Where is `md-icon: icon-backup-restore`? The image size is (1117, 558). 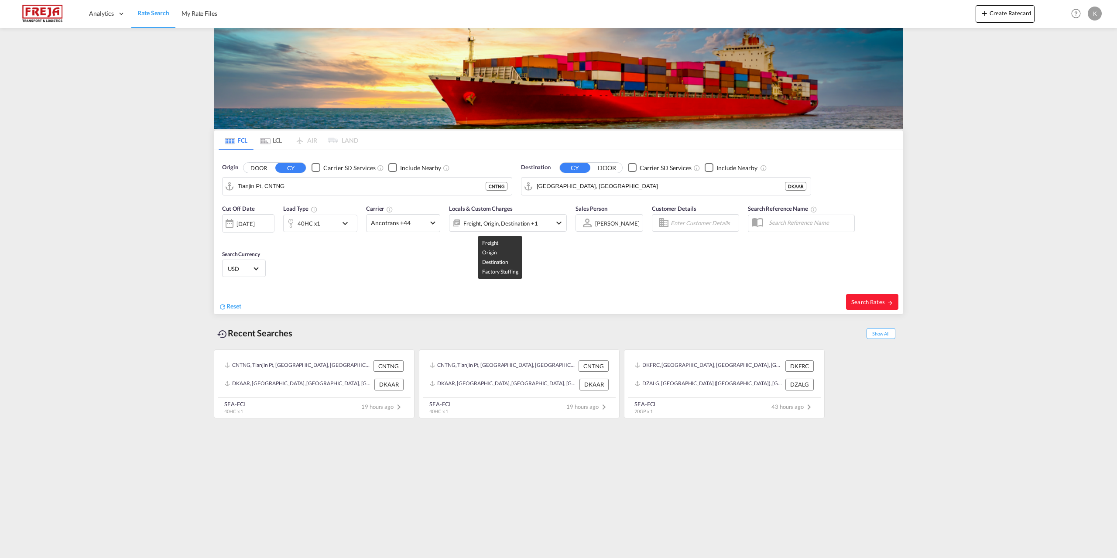
md-icon: icon-backup-restore is located at coordinates (223, 334).